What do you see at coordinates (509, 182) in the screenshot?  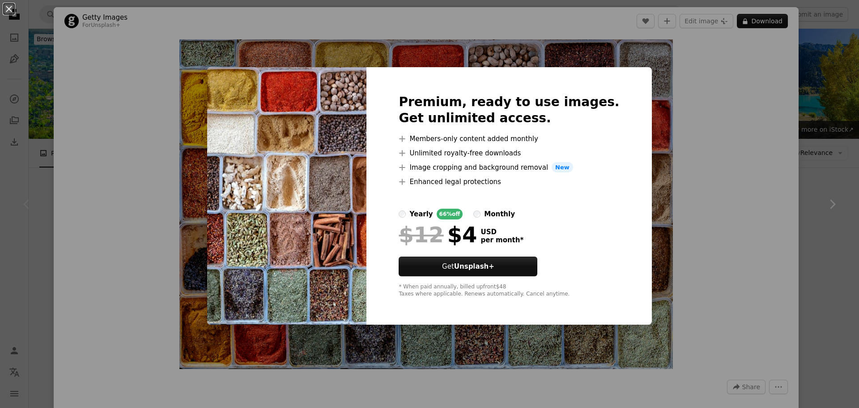 I see `li: Enhanced legal protections` at bounding box center [509, 182].